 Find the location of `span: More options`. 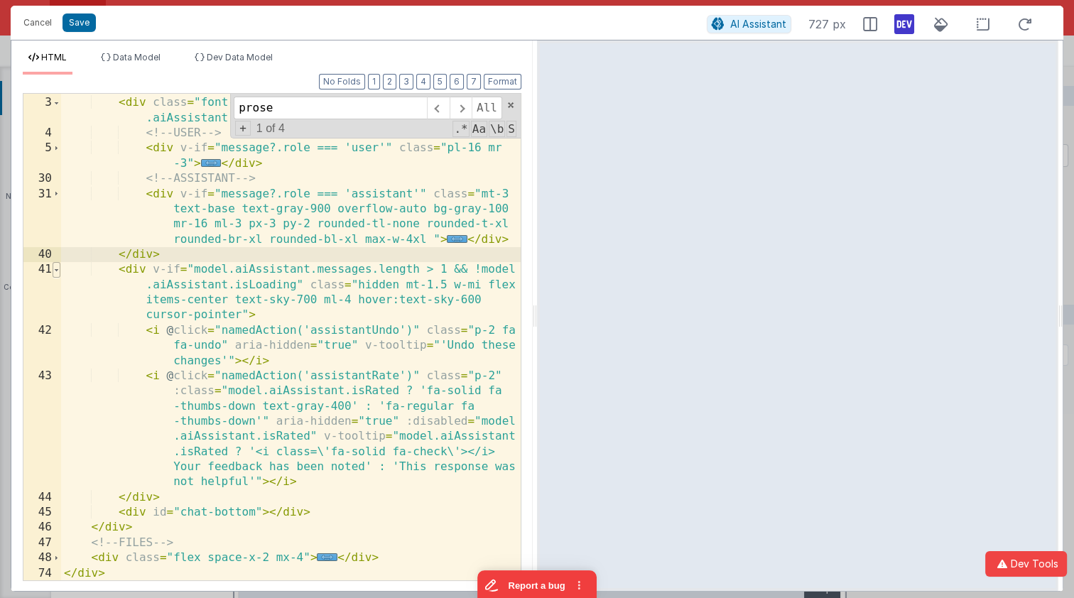

span: More options is located at coordinates (102, 15).